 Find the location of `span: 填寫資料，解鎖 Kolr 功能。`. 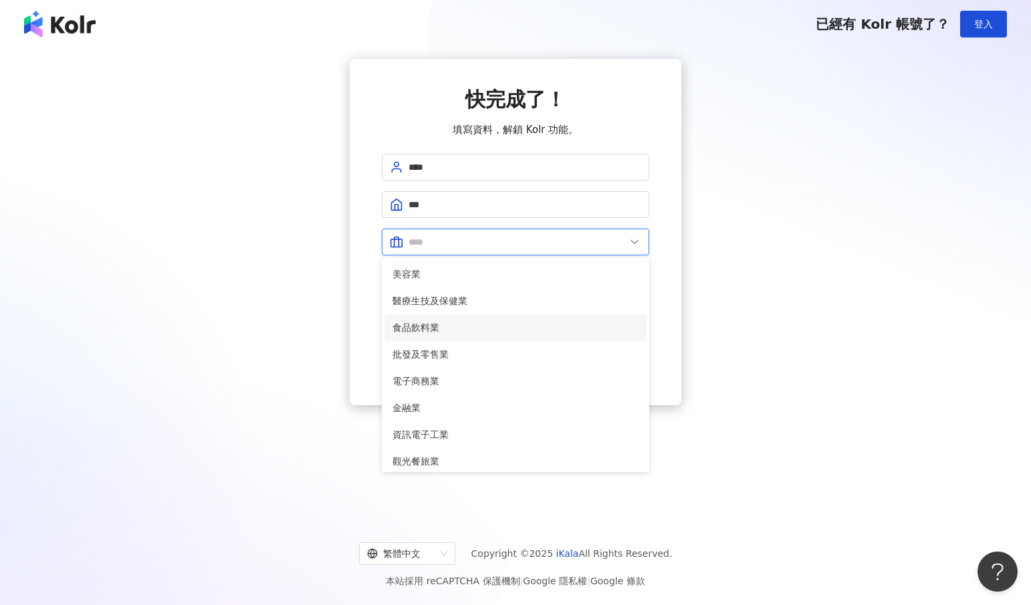

span: 填寫資料，解鎖 Kolr 功能。 is located at coordinates (515, 130).